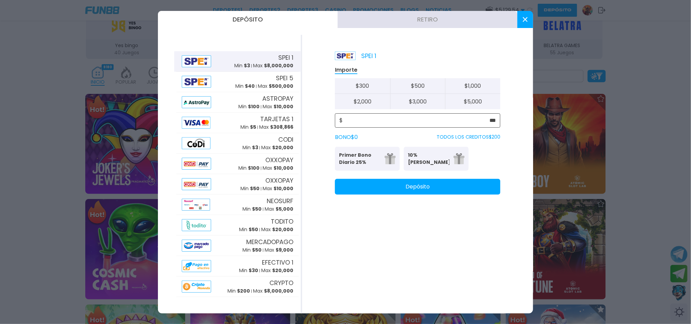 Image resolution: width=691 pixels, height=324 pixels. Describe the element at coordinates (282, 221) in the screenshot. I see `span: TODITO` at that location.